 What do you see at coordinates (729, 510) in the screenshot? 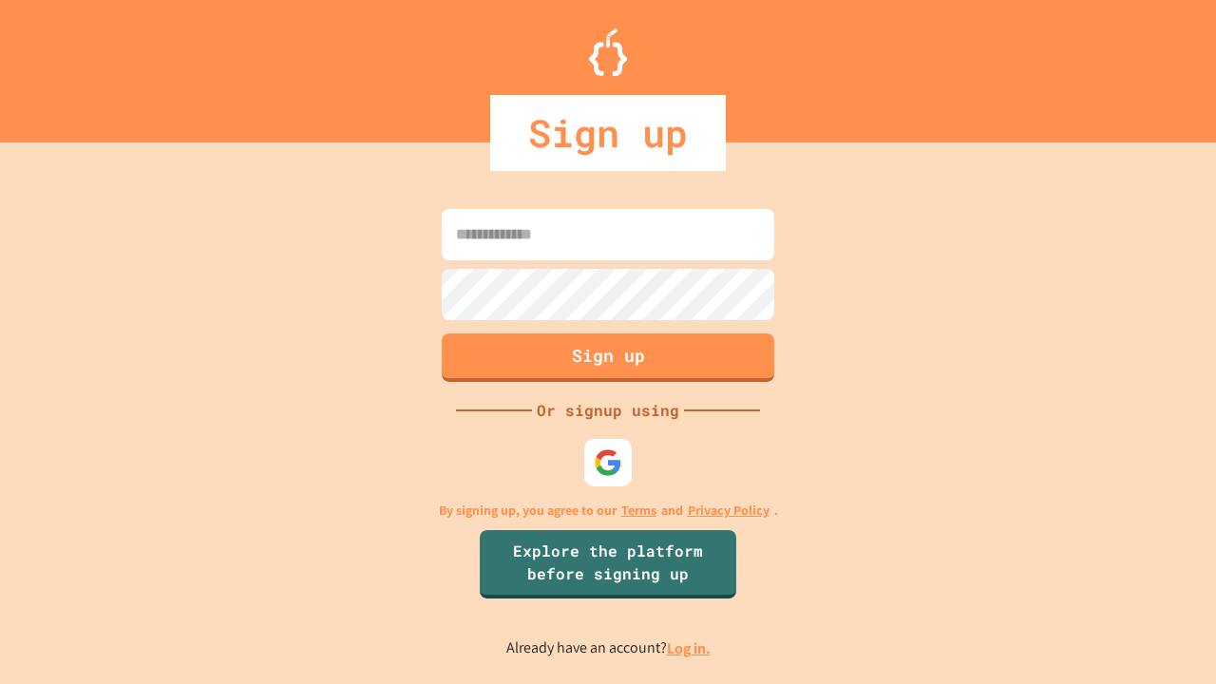
I see `a: Privacy Policy` at bounding box center [729, 510].